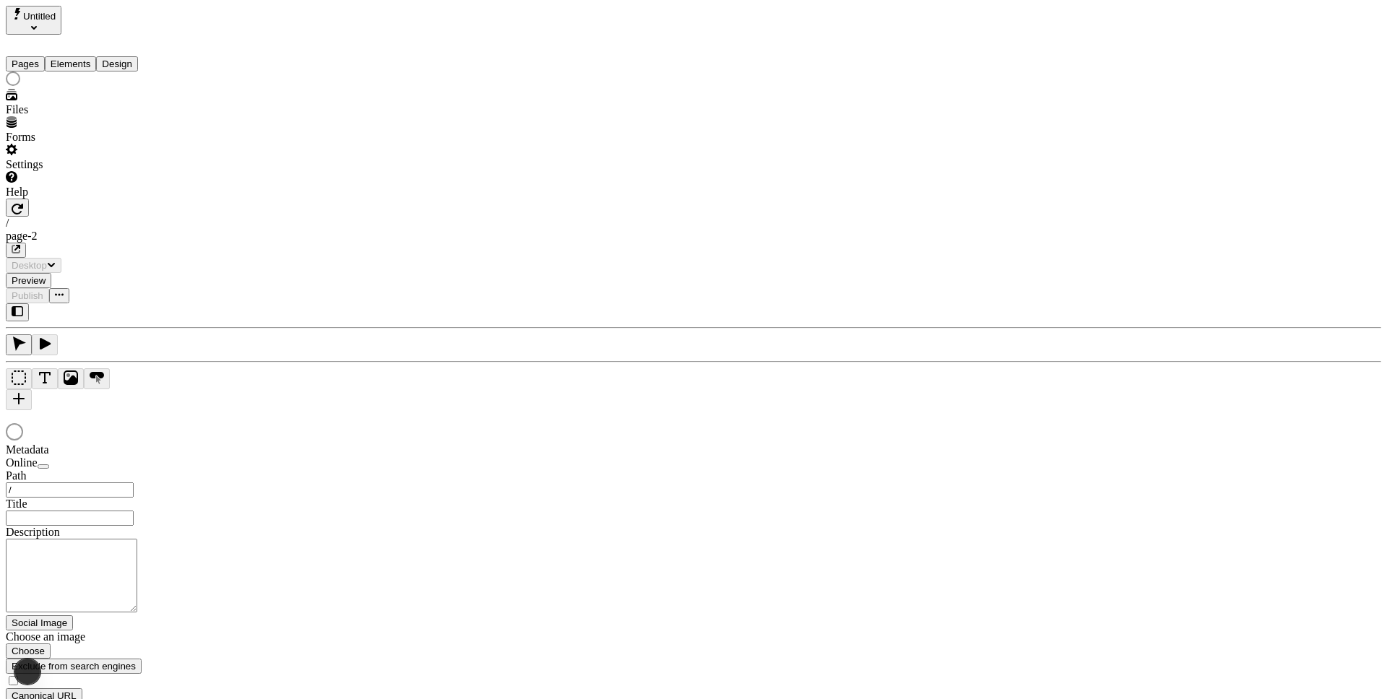  I want to click on span: Preview, so click(28, 280).